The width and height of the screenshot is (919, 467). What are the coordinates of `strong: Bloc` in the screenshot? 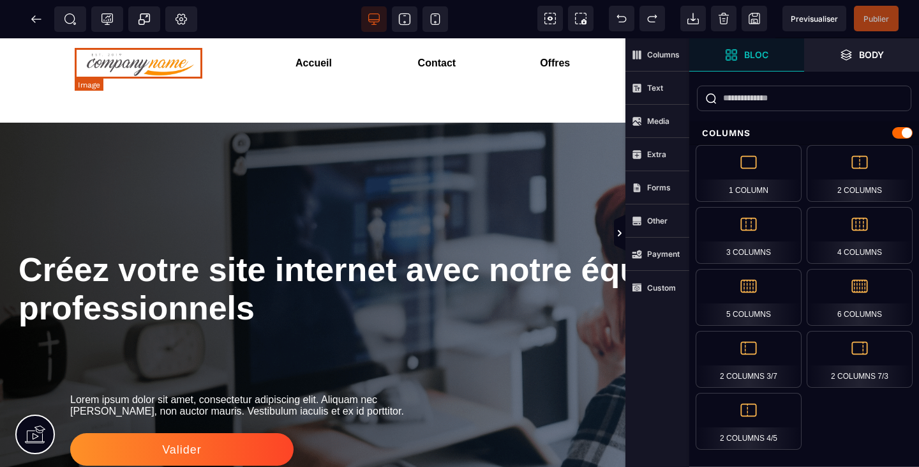 It's located at (756, 54).